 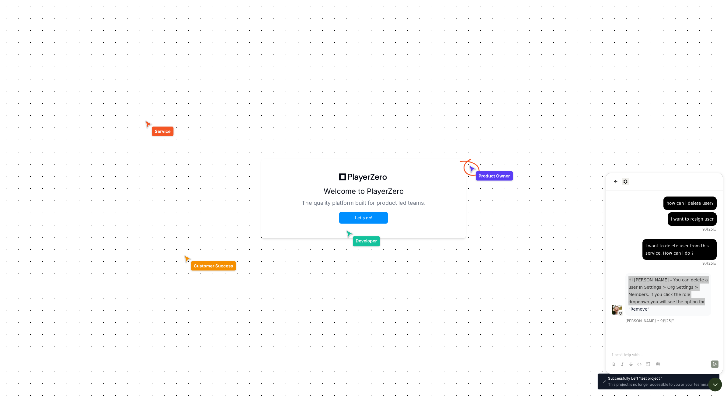 What do you see at coordinates (487, 170) in the screenshot?
I see `img: owner.svg` at bounding box center [487, 170].